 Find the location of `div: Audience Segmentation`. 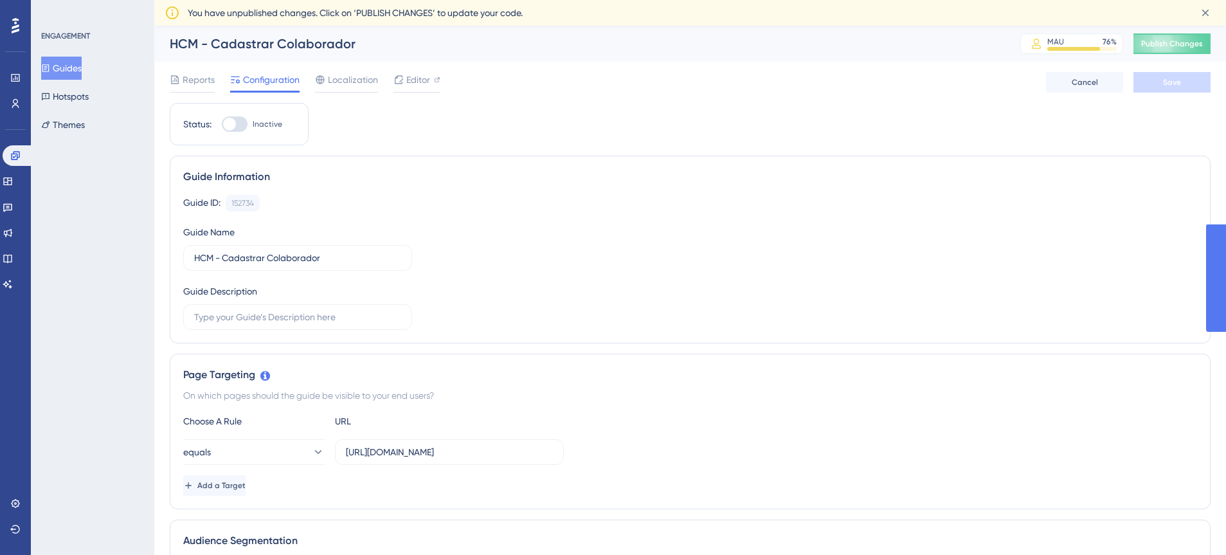

div: Audience Segmentation is located at coordinates (690, 541).